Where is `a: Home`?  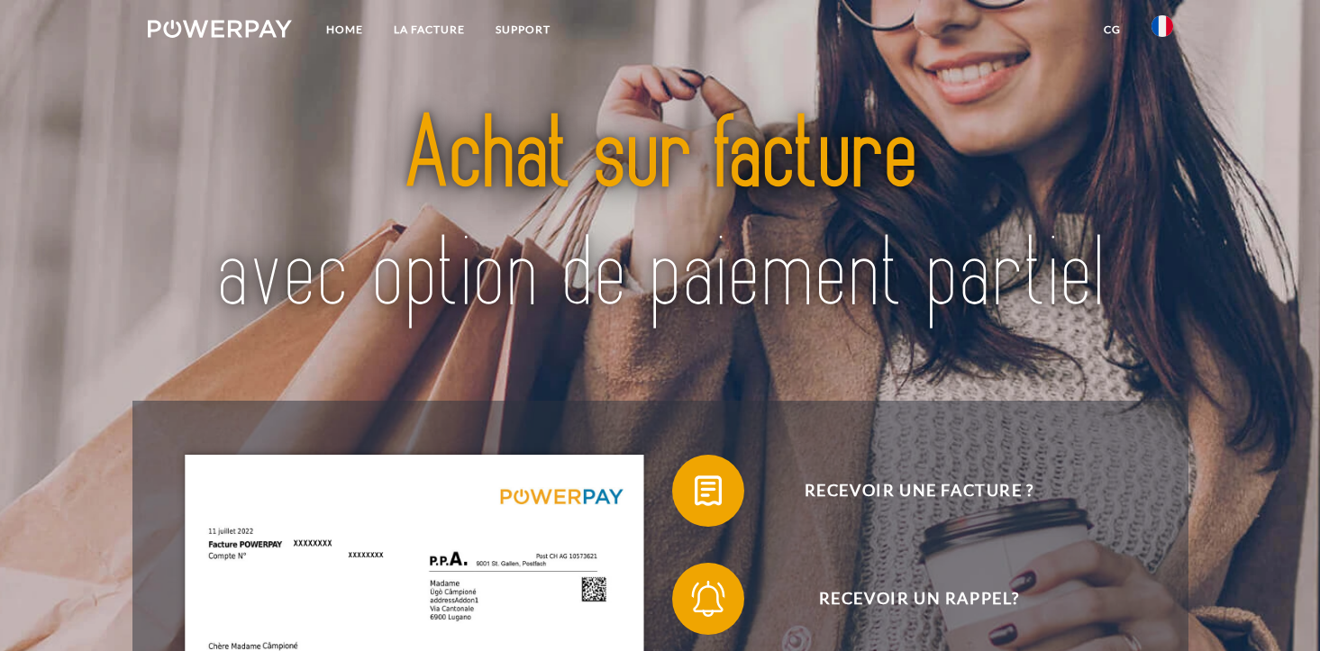 a: Home is located at coordinates (344, 30).